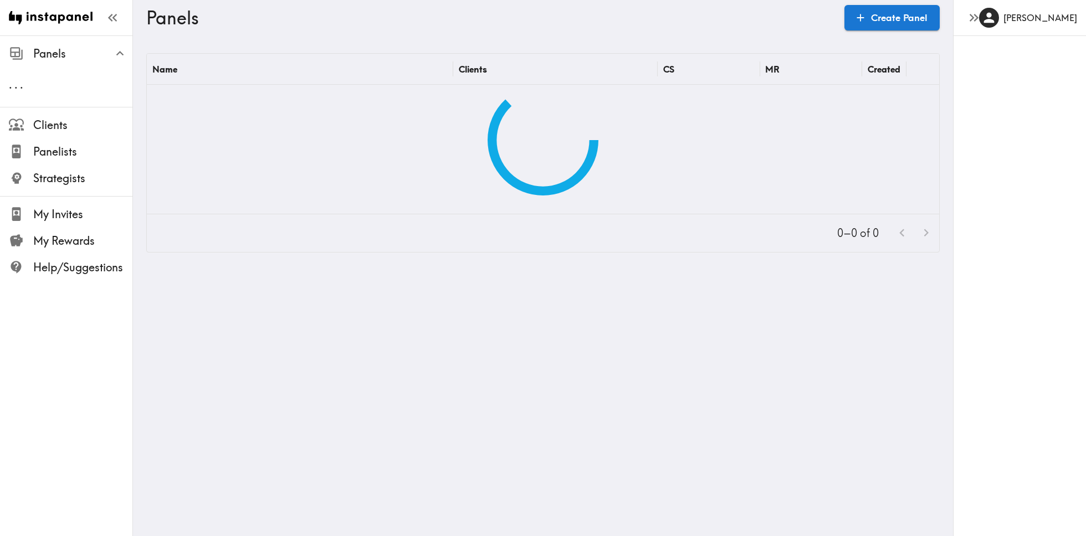 Image resolution: width=1086 pixels, height=536 pixels. I want to click on span: My Invites, so click(83, 214).